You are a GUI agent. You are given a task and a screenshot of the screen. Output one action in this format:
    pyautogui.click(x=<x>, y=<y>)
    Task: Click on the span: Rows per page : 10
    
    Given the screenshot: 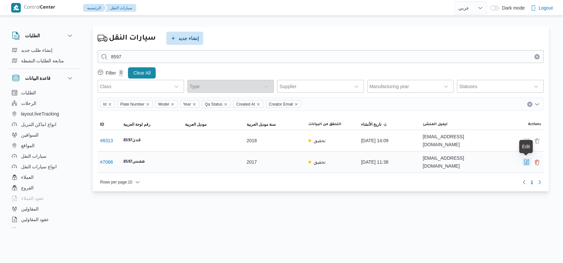 What is the action you would take?
    pyautogui.click(x=116, y=182)
    